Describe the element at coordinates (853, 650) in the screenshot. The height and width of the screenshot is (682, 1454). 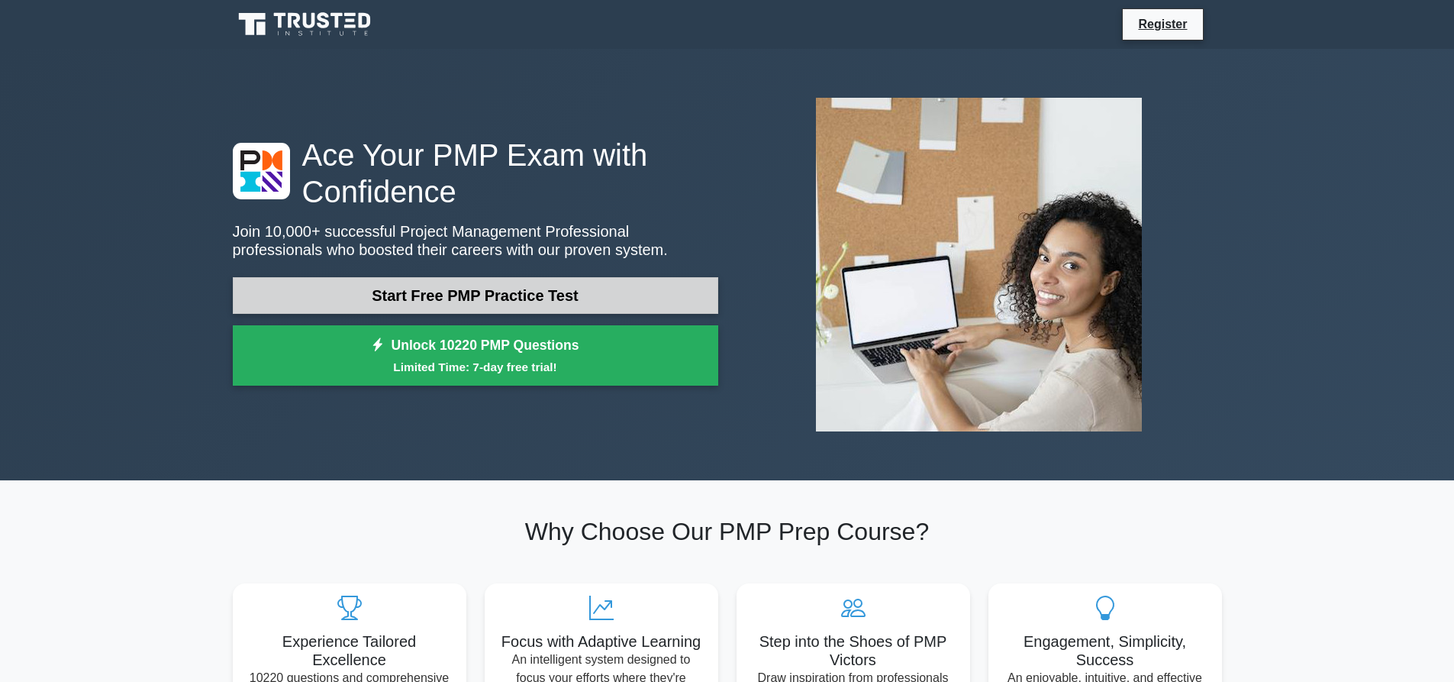
I see `h5: Step into the Shoes of PMP Victors` at that location.